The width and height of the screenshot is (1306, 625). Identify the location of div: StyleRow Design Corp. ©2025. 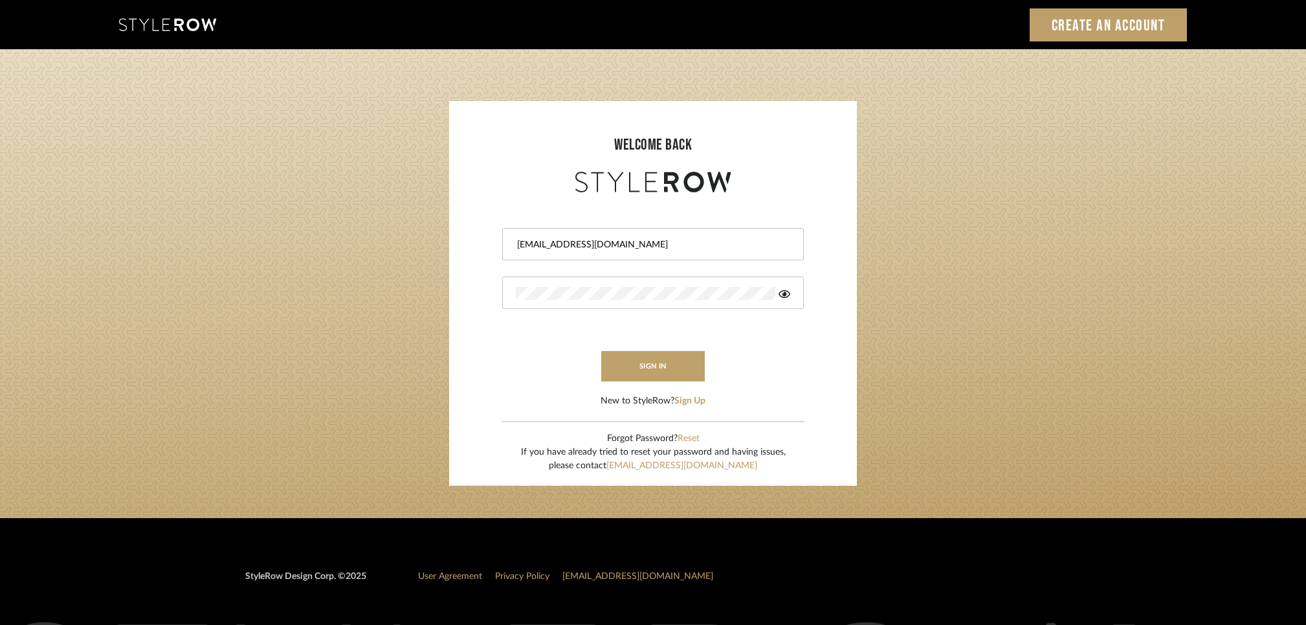
(305, 581).